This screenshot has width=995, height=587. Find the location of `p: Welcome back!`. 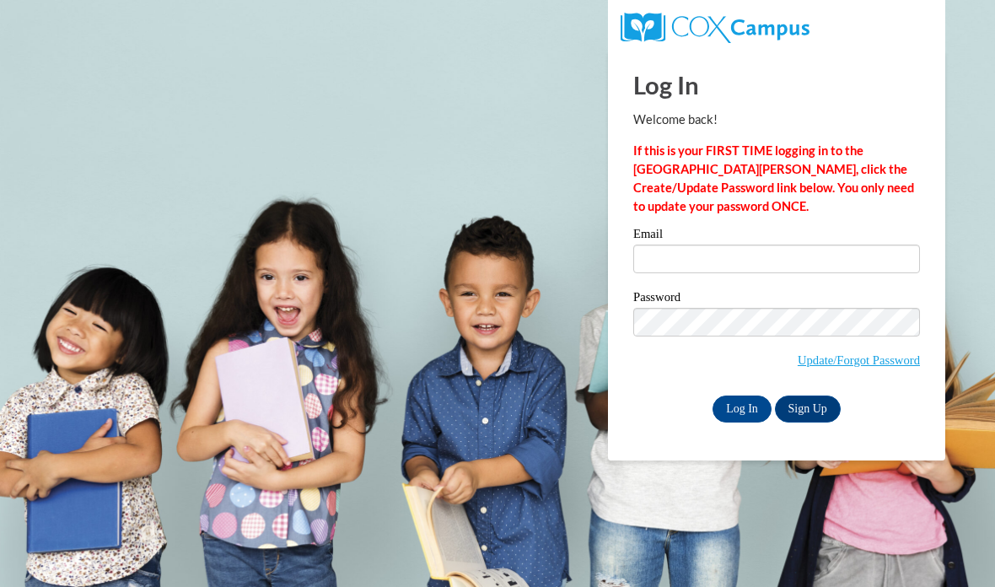

p: Welcome back! is located at coordinates (777, 120).